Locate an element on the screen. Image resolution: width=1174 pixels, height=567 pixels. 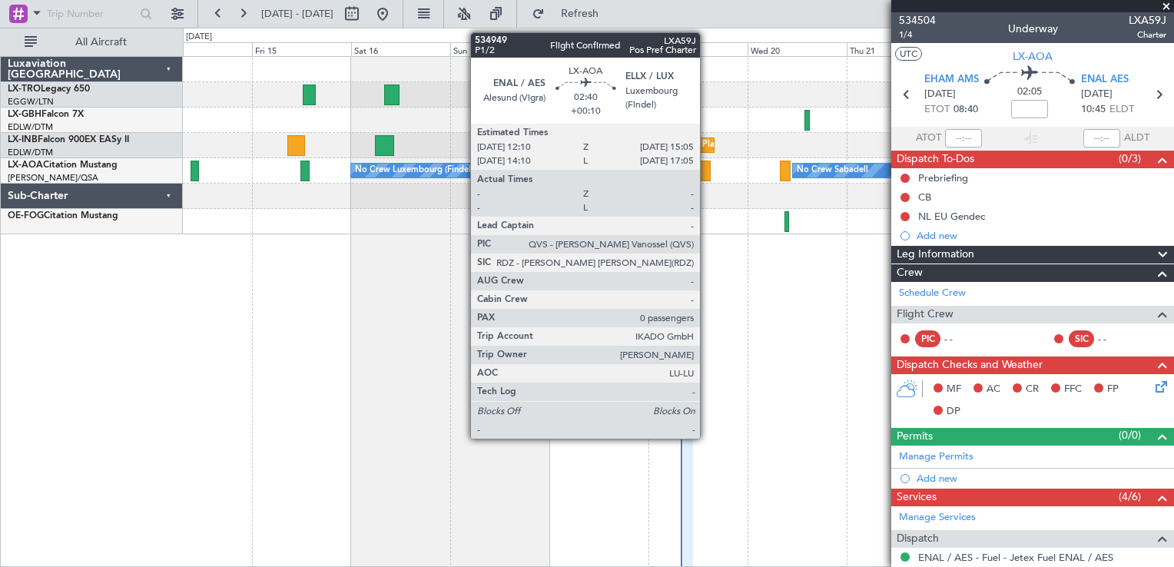
div: Sat 16 is located at coordinates (400, 49).